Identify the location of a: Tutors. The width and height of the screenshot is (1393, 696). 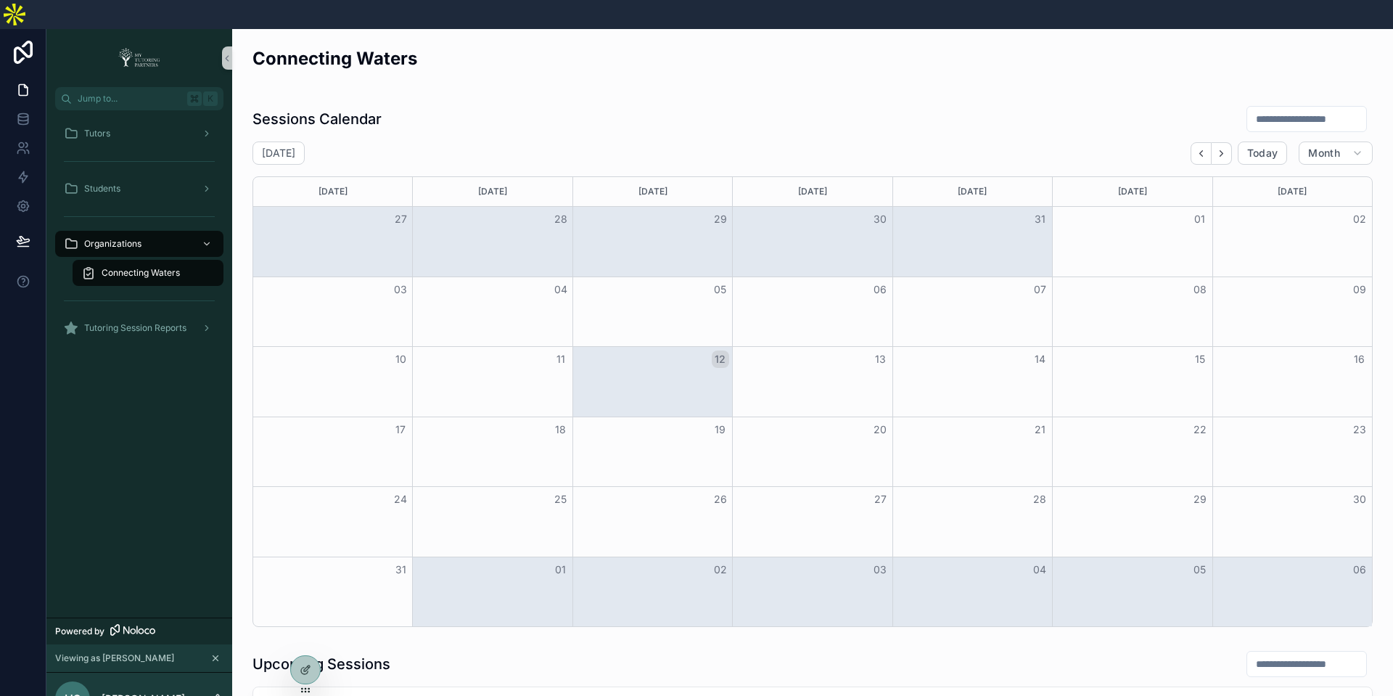
(139, 133).